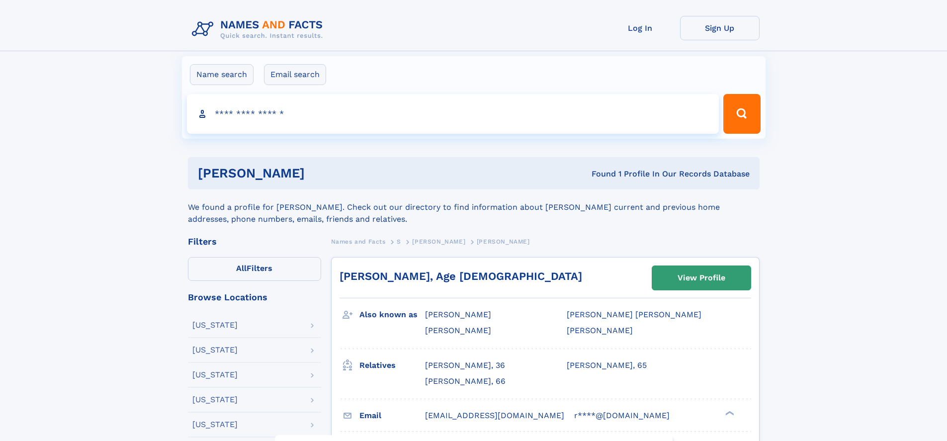  Describe the element at coordinates (260, 29) in the screenshot. I see `img: Logo Names and Facts` at that location.